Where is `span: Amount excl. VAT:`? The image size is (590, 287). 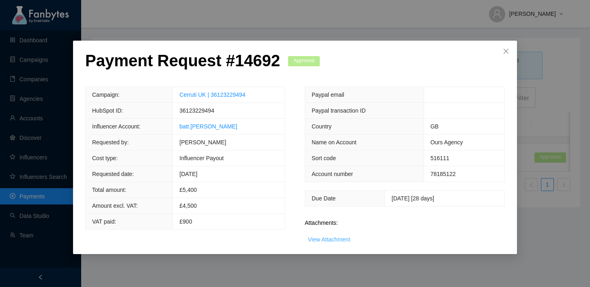 span: Amount excl. VAT: is located at coordinates (115, 205).